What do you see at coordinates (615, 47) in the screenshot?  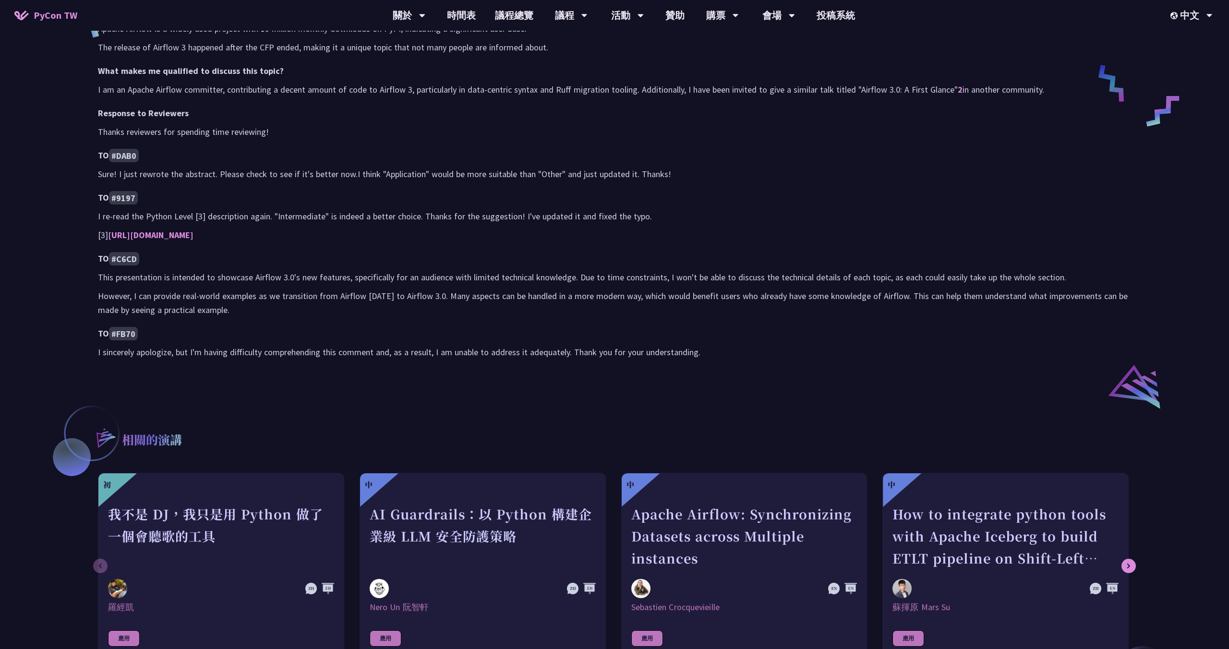 I see `p: The release of Airflow 3 happened after the CFP ended, making it a unique topic that not many peo...` at bounding box center [615, 47].